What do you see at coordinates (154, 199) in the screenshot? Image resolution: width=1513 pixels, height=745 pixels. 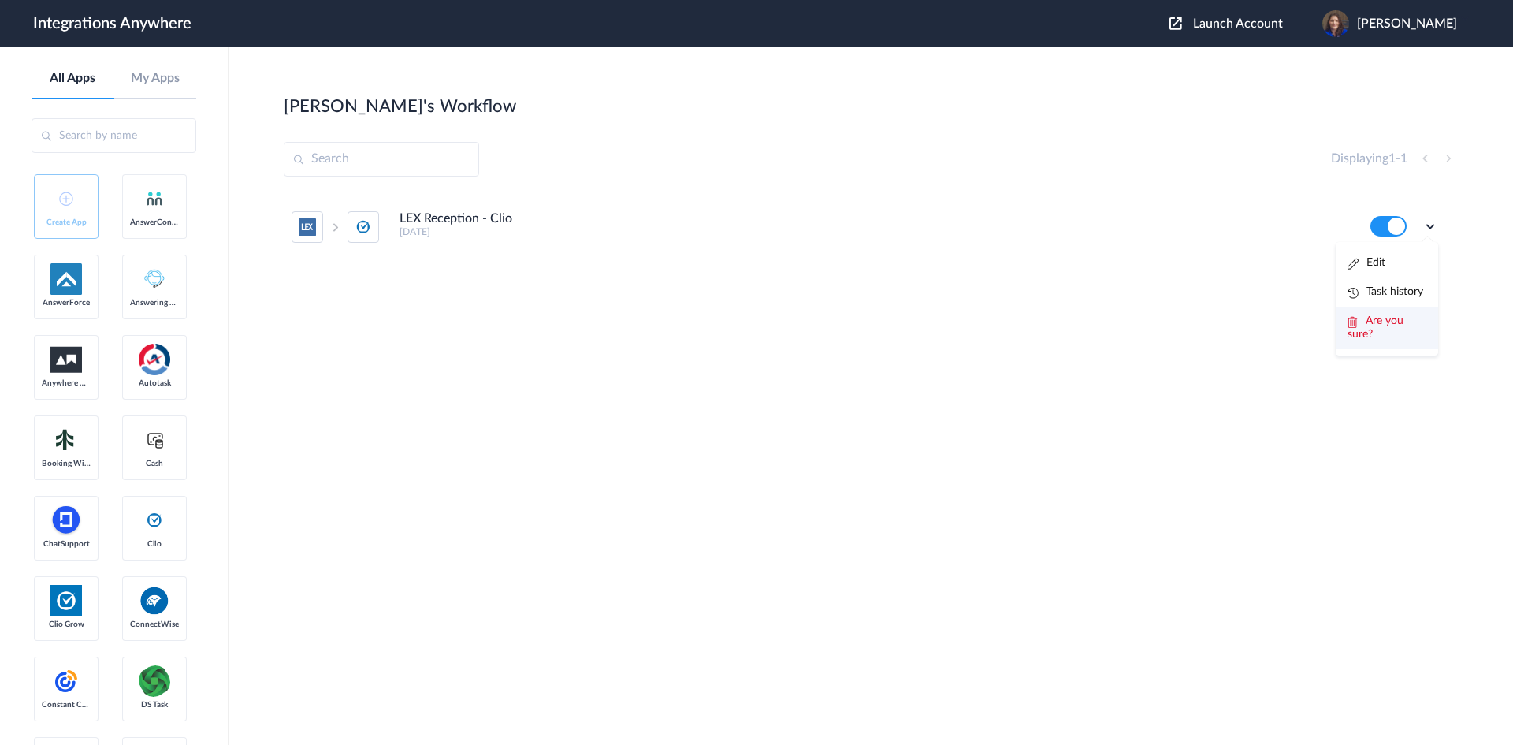 I see `img: answerconnect-logo.svg` at bounding box center [154, 199].